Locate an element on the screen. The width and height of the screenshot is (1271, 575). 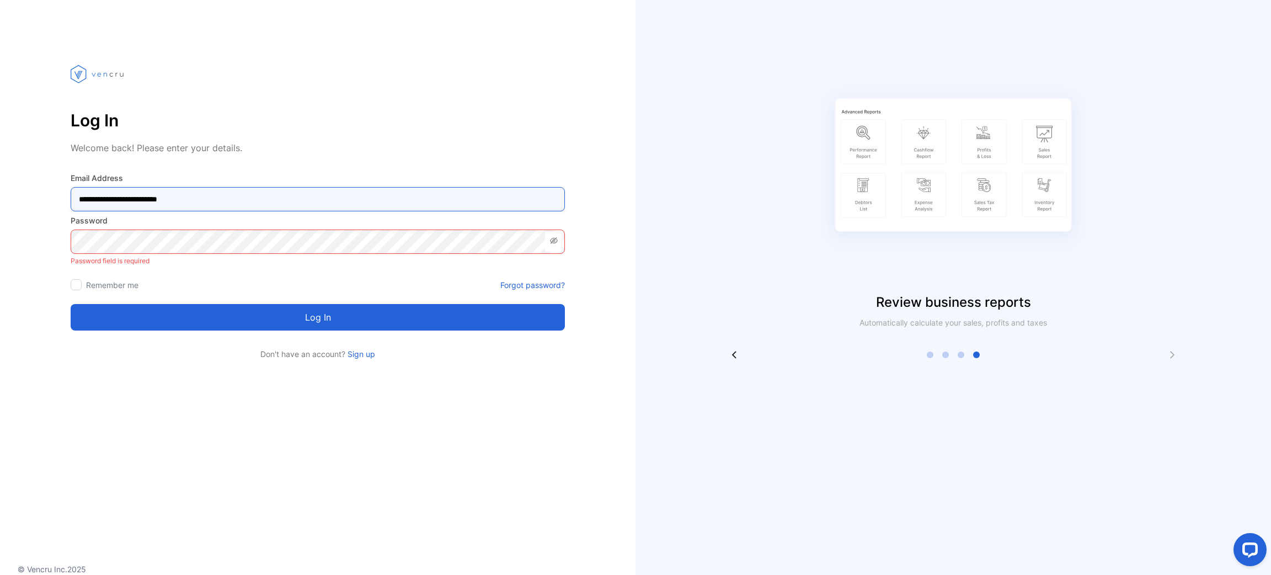
label: Remember me is located at coordinates (112, 285).